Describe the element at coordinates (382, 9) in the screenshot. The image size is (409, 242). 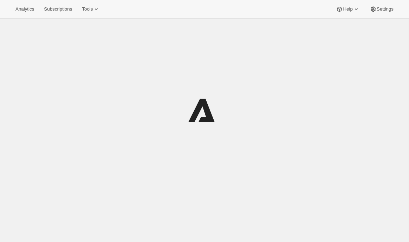
I see `button: Settings` at that location.